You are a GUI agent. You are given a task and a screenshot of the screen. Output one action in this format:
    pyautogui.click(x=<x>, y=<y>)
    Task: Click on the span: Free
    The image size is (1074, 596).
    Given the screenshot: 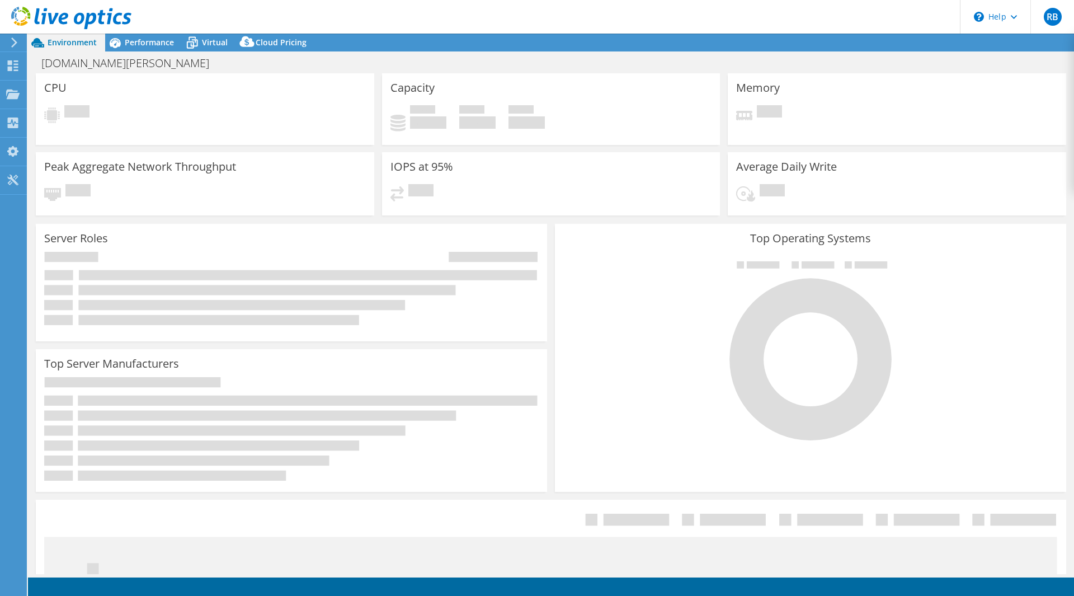 What is the action you would take?
    pyautogui.click(x=472, y=111)
    